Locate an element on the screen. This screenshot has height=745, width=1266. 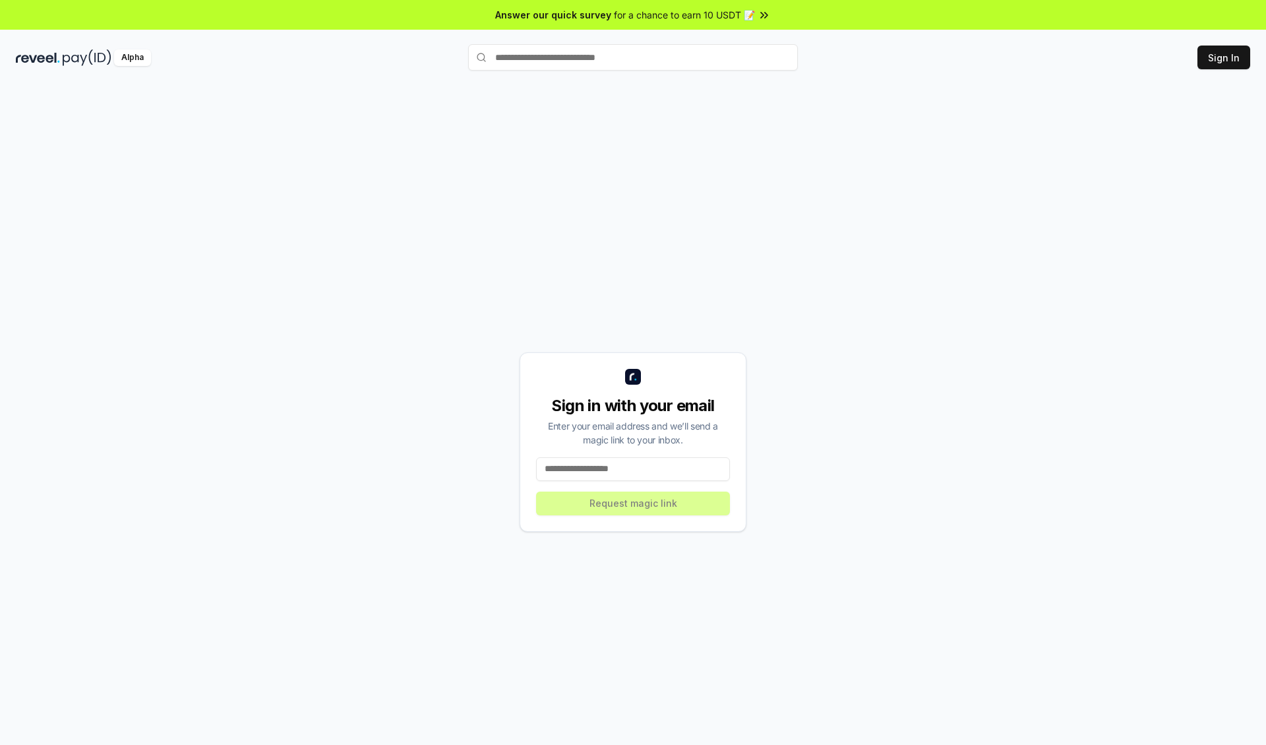
div: Alpha is located at coordinates (133, 57).